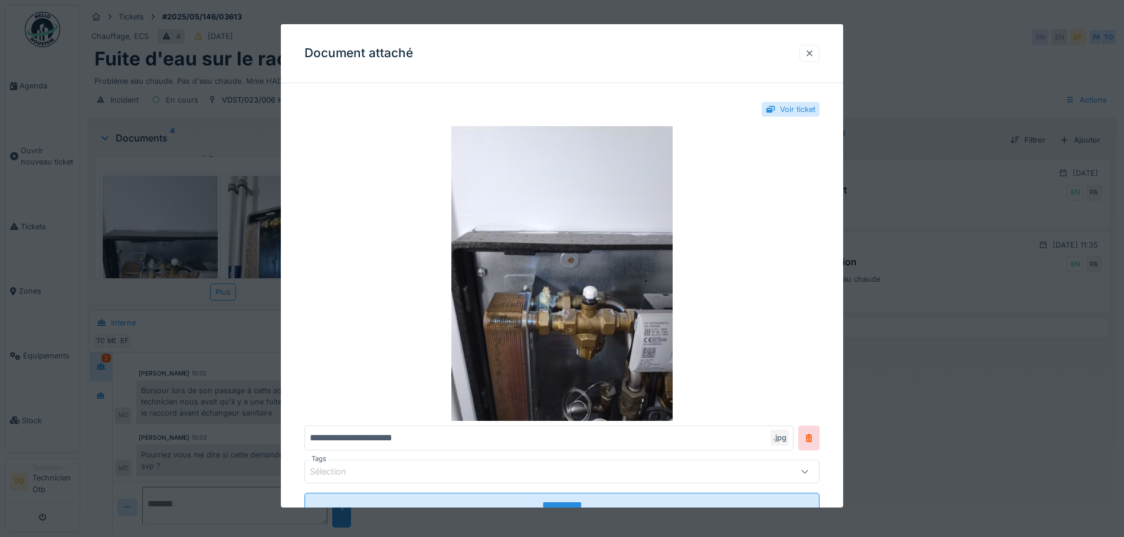  Describe the element at coordinates (561, 274) in the screenshot. I see `img: 9ab98369-7fc3-49ca-810a-60c233f445f3-IMG_20250428_114520_536.jpg` at that location.